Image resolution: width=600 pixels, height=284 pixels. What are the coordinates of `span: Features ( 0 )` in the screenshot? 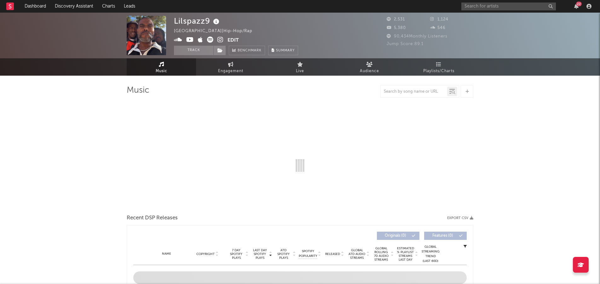 It's located at (443, 236).